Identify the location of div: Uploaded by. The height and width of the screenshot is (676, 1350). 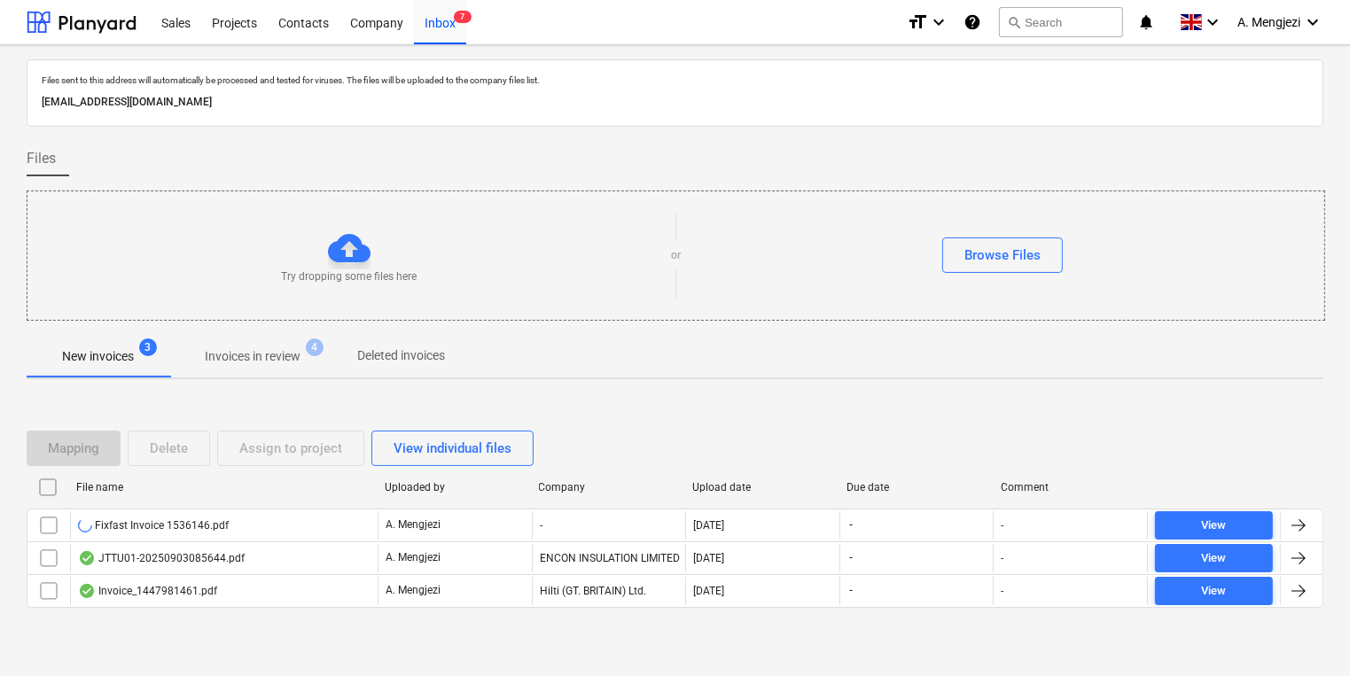
(455, 487).